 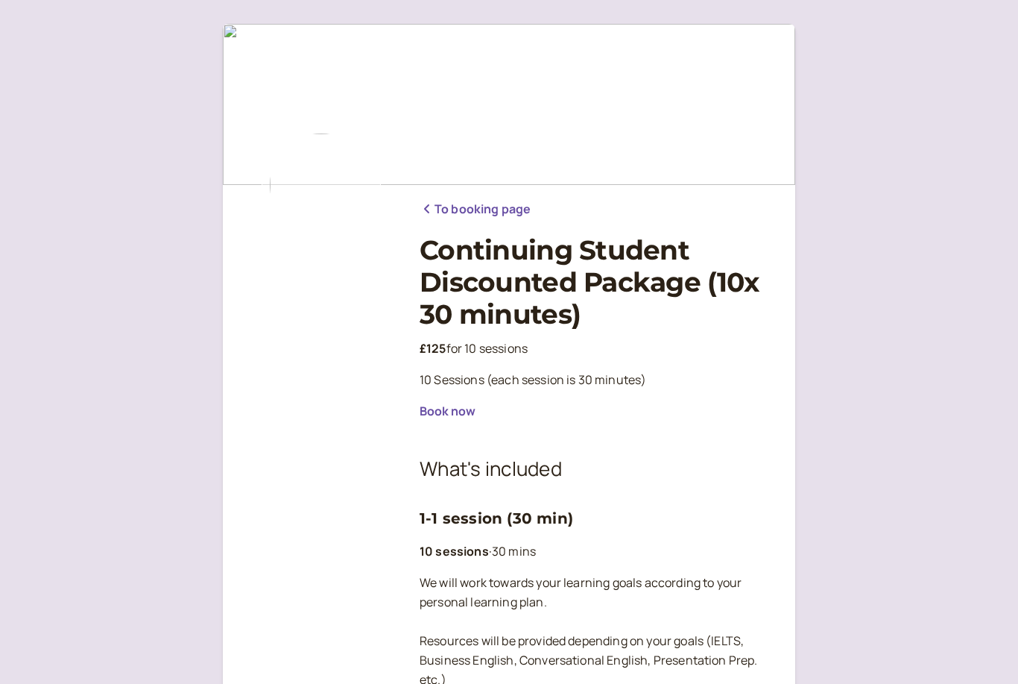 I want to click on div: for 10 sessions, so click(x=596, y=349).